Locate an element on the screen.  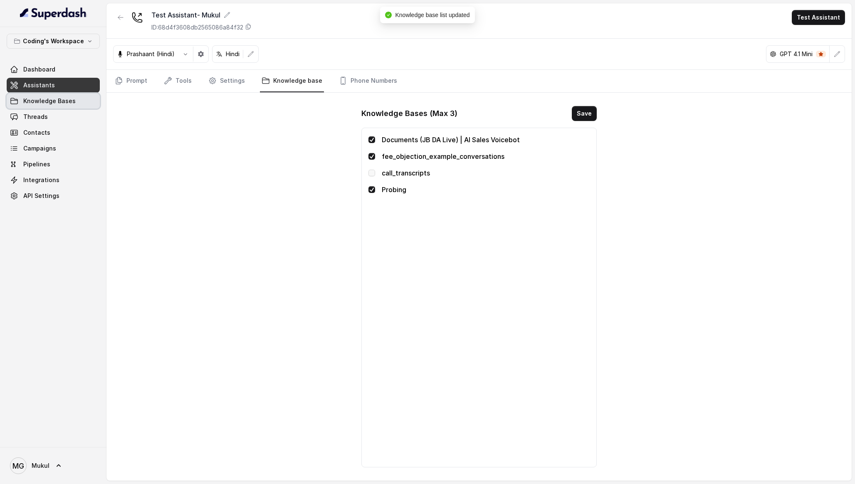
nav: Tabs is located at coordinates (479, 81).